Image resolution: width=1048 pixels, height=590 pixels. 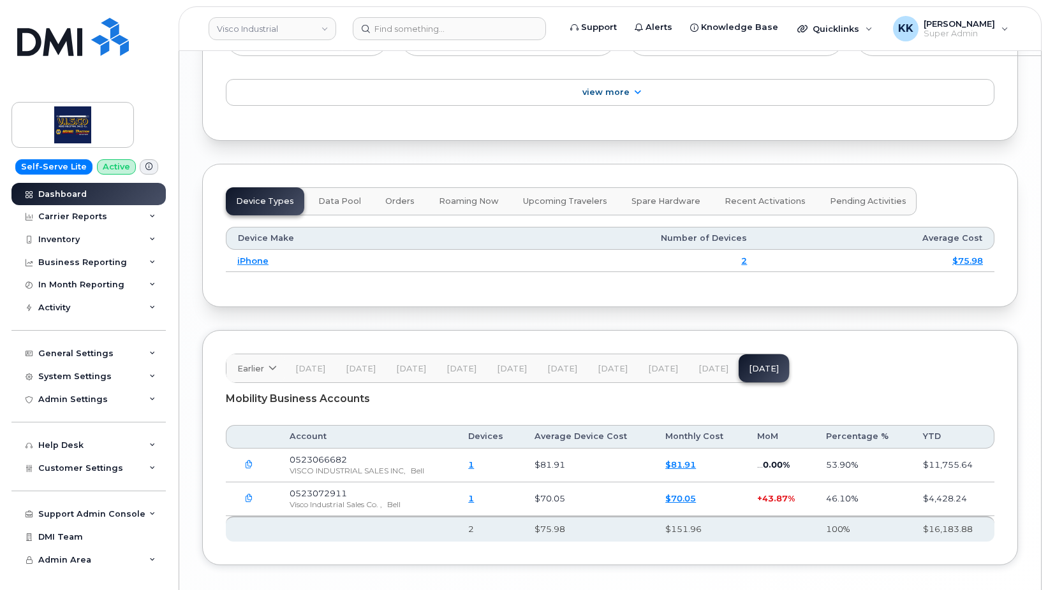 I want to click on span: VISCO INDUSTRIAL SALES INC,, so click(x=347, y=471).